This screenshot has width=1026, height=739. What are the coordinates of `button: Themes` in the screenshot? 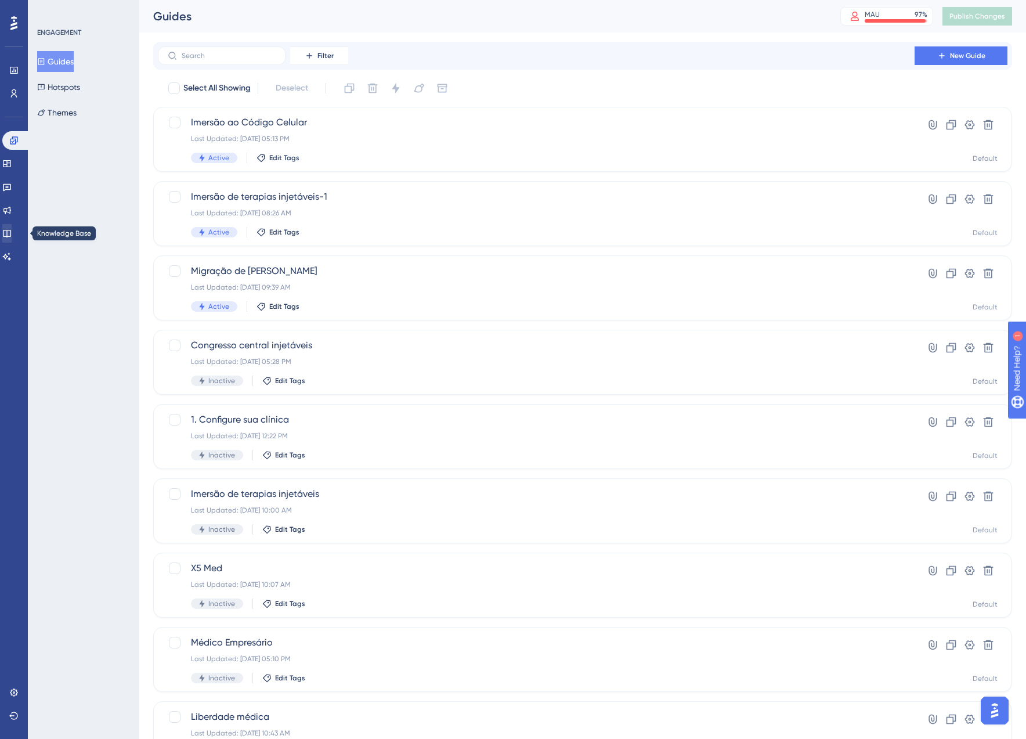 It's located at (57, 113).